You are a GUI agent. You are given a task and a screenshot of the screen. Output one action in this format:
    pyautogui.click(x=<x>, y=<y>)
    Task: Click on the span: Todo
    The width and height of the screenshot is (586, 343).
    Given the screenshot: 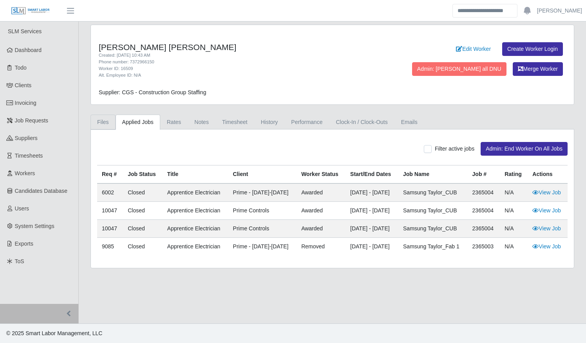 What is the action you would take?
    pyautogui.click(x=21, y=68)
    